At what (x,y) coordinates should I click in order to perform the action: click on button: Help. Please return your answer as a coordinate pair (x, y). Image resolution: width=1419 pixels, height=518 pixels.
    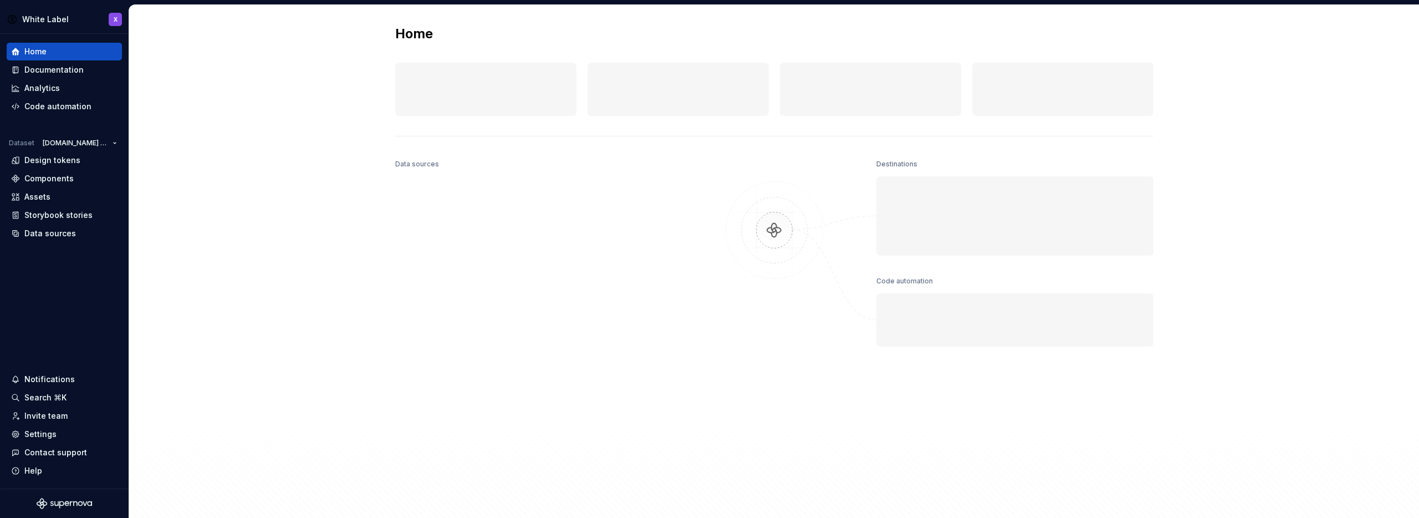
    Looking at the image, I should click on (64, 471).